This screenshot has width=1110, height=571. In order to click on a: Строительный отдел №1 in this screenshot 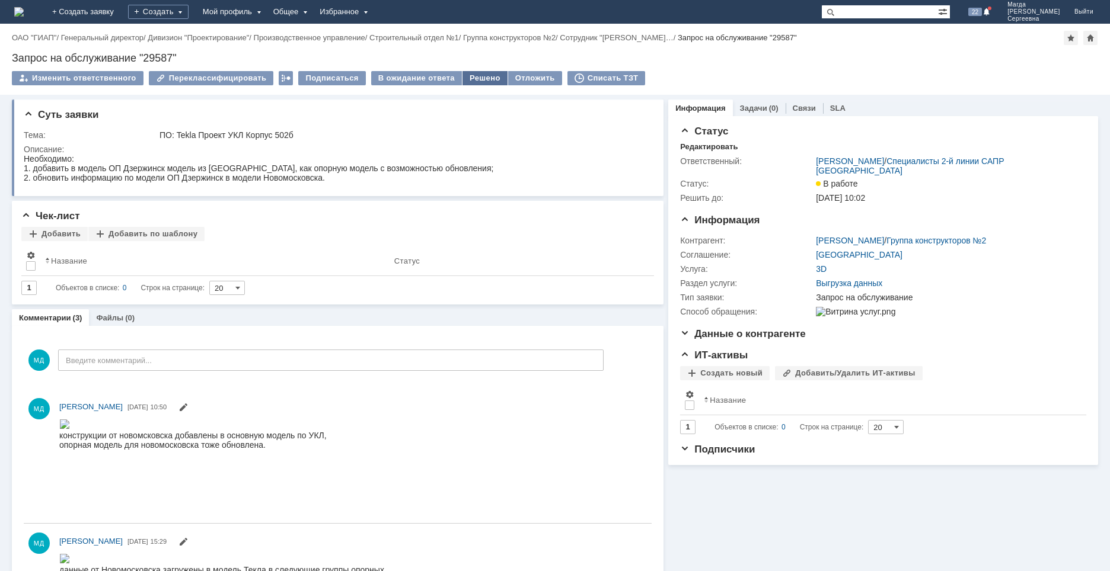, I will do `click(414, 37)`.